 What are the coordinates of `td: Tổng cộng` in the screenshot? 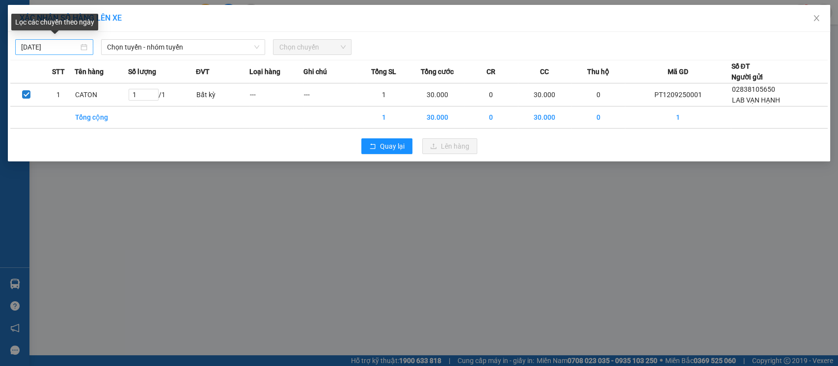 It's located at (101, 117).